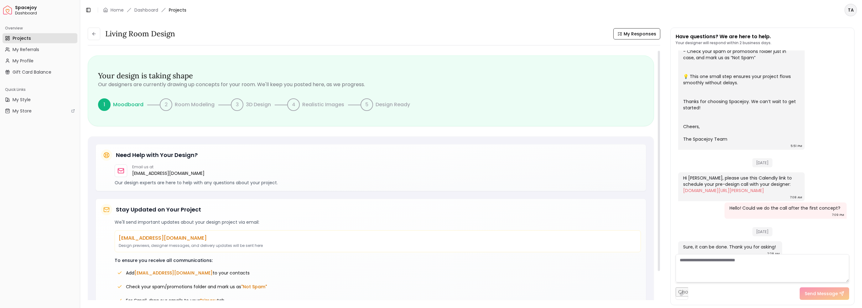 The image size is (862, 308). I want to click on img: Spacejoy Logo, so click(8, 10).